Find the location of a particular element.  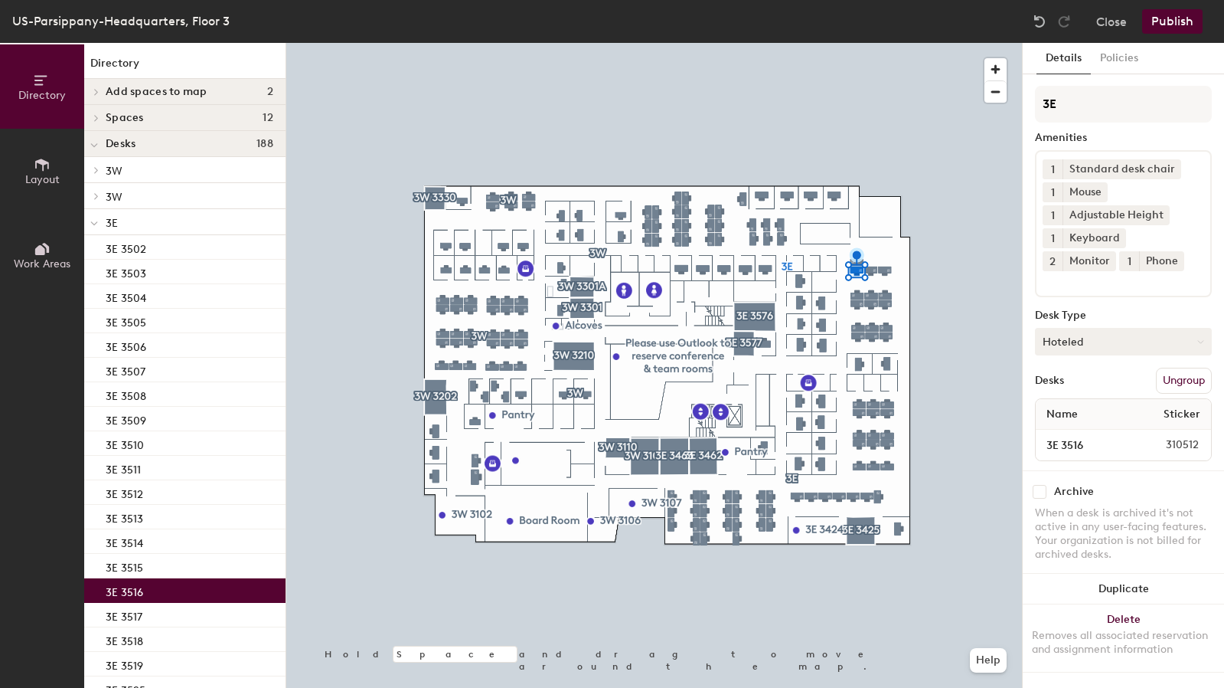

span: Name is located at coordinates (1062, 414).